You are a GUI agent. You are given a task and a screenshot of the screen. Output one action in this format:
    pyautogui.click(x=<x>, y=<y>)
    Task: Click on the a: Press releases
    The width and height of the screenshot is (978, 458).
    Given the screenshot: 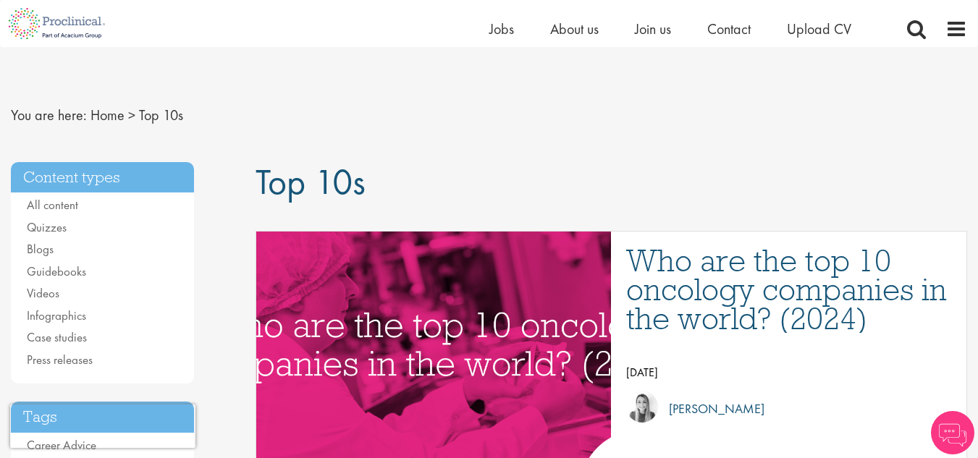 What is the action you would take?
    pyautogui.click(x=59, y=360)
    